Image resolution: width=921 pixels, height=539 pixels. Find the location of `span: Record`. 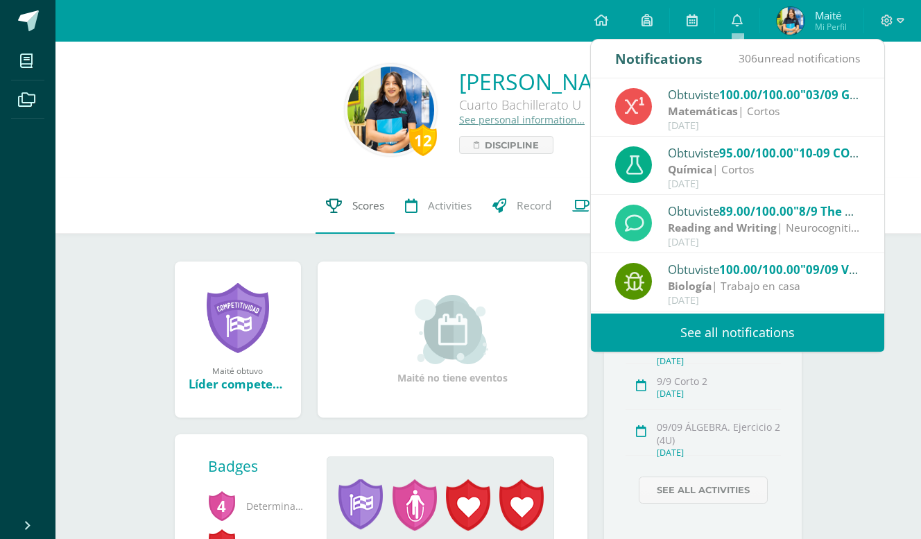

span: Record is located at coordinates (534, 205).